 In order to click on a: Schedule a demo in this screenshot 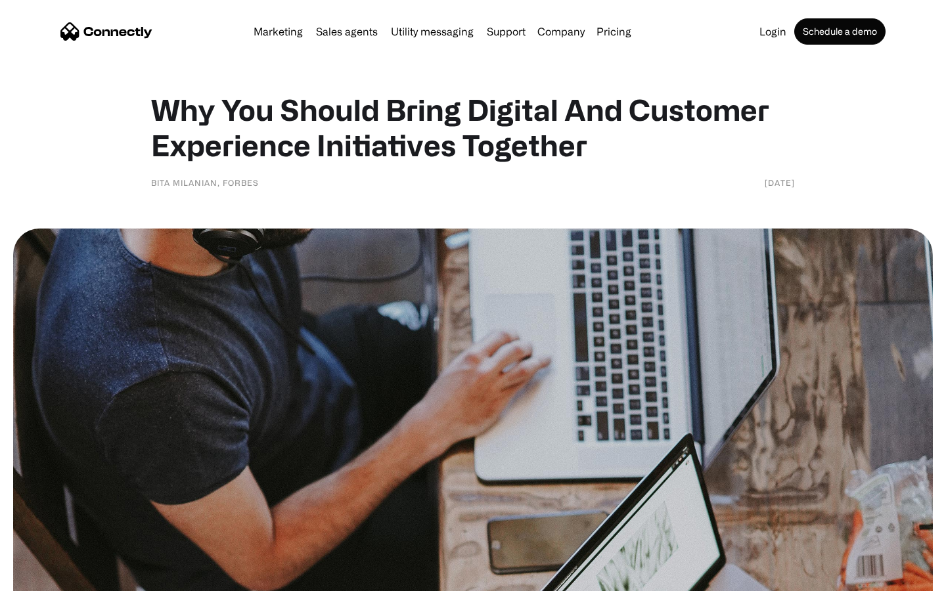, I will do `click(840, 32)`.